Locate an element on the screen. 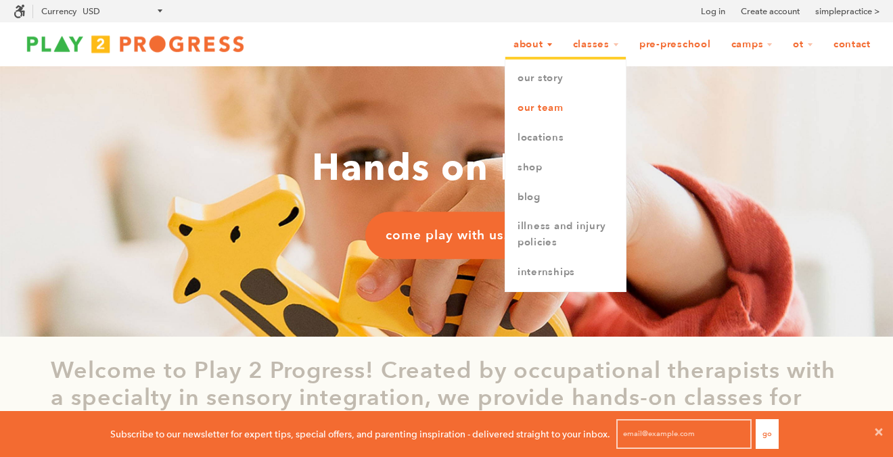 The width and height of the screenshot is (893, 457). a: Log in is located at coordinates (713, 11).